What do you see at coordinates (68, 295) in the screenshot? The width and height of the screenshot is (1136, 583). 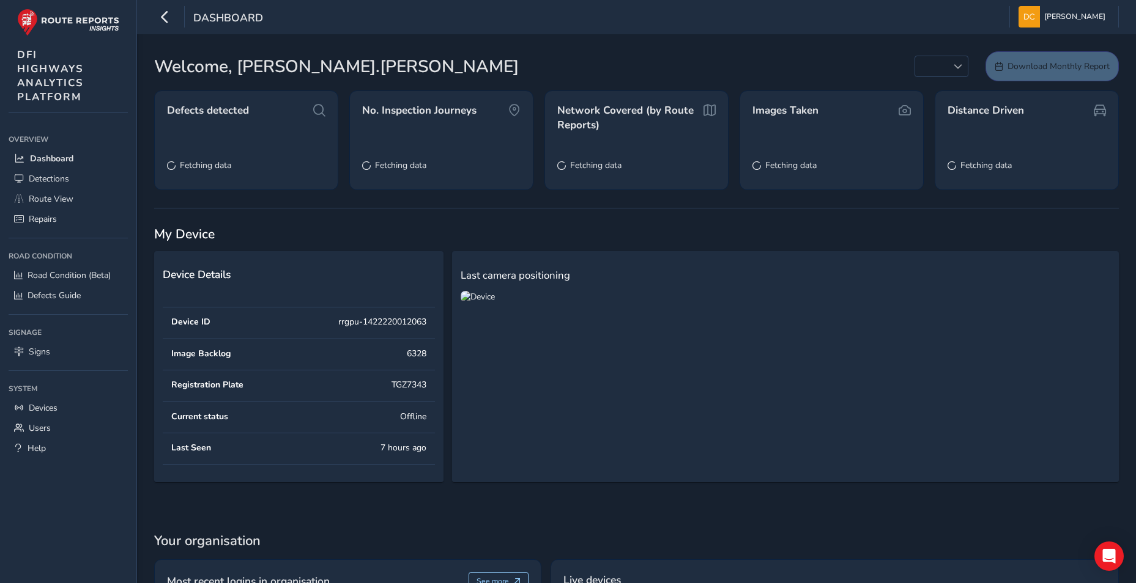 I see `a: Defects Guide` at bounding box center [68, 295].